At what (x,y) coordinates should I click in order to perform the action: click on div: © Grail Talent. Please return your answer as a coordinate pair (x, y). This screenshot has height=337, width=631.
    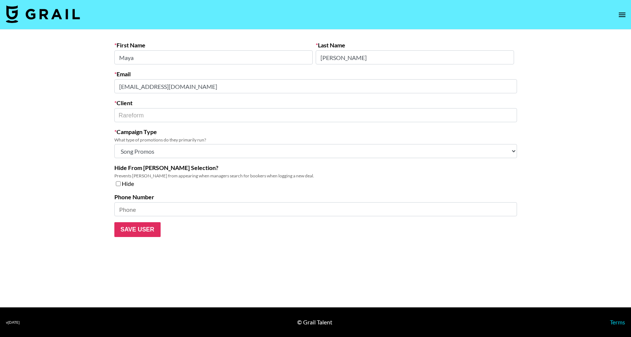
    Looking at the image, I should click on (314, 322).